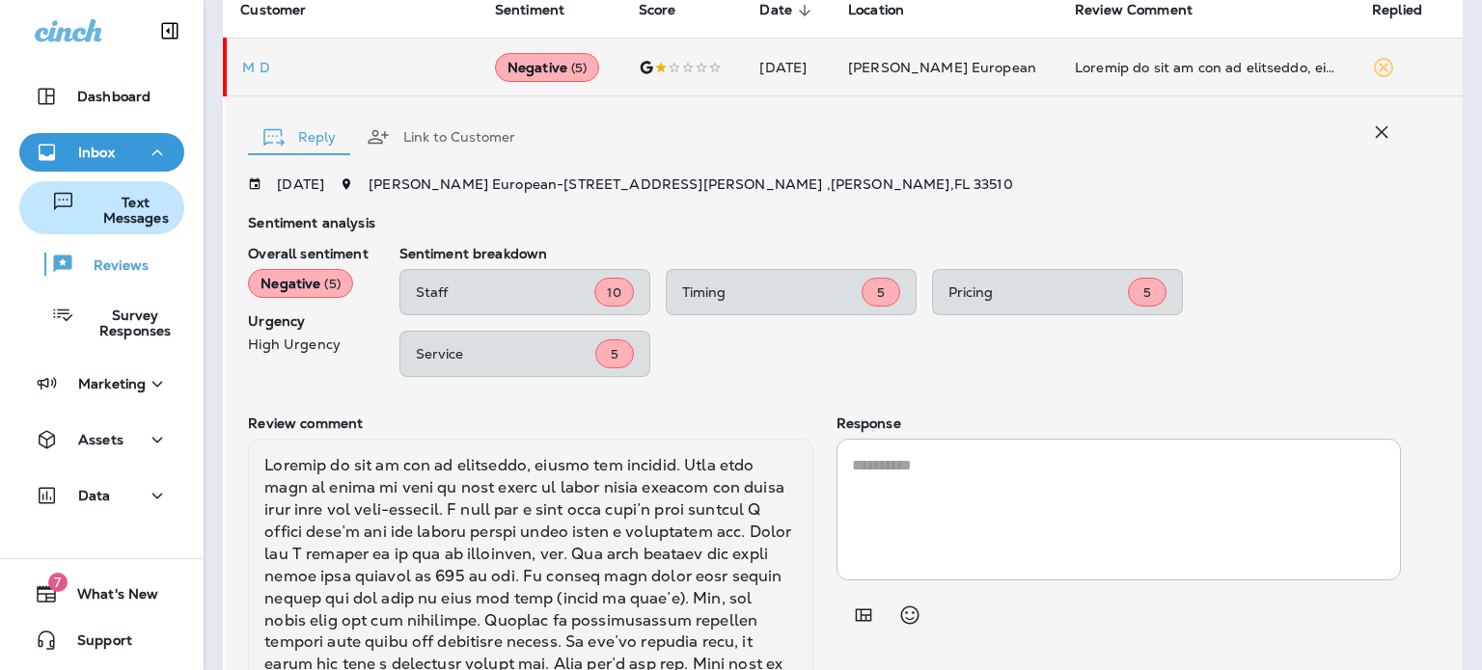 This screenshot has width=1482, height=670. What do you see at coordinates (101, 264) in the screenshot?
I see `button: Reviews` at bounding box center [101, 264].